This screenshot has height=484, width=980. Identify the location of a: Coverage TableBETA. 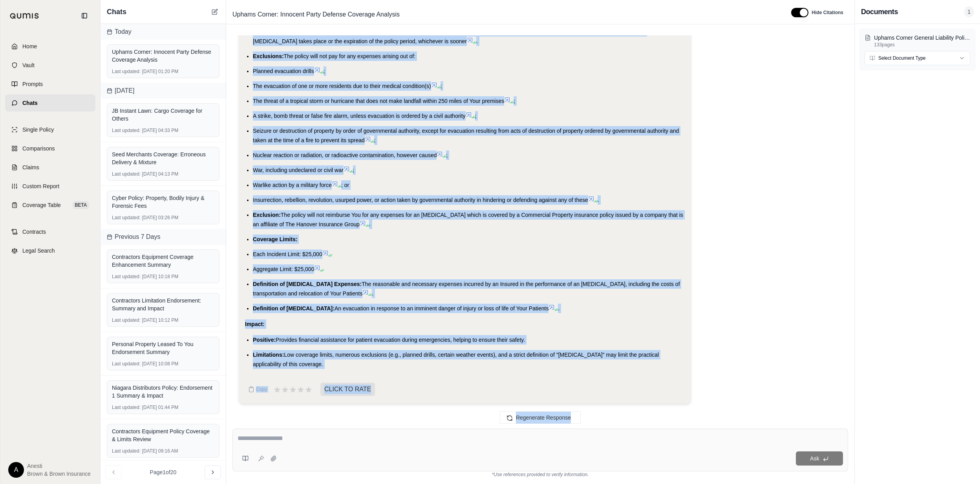
(50, 205).